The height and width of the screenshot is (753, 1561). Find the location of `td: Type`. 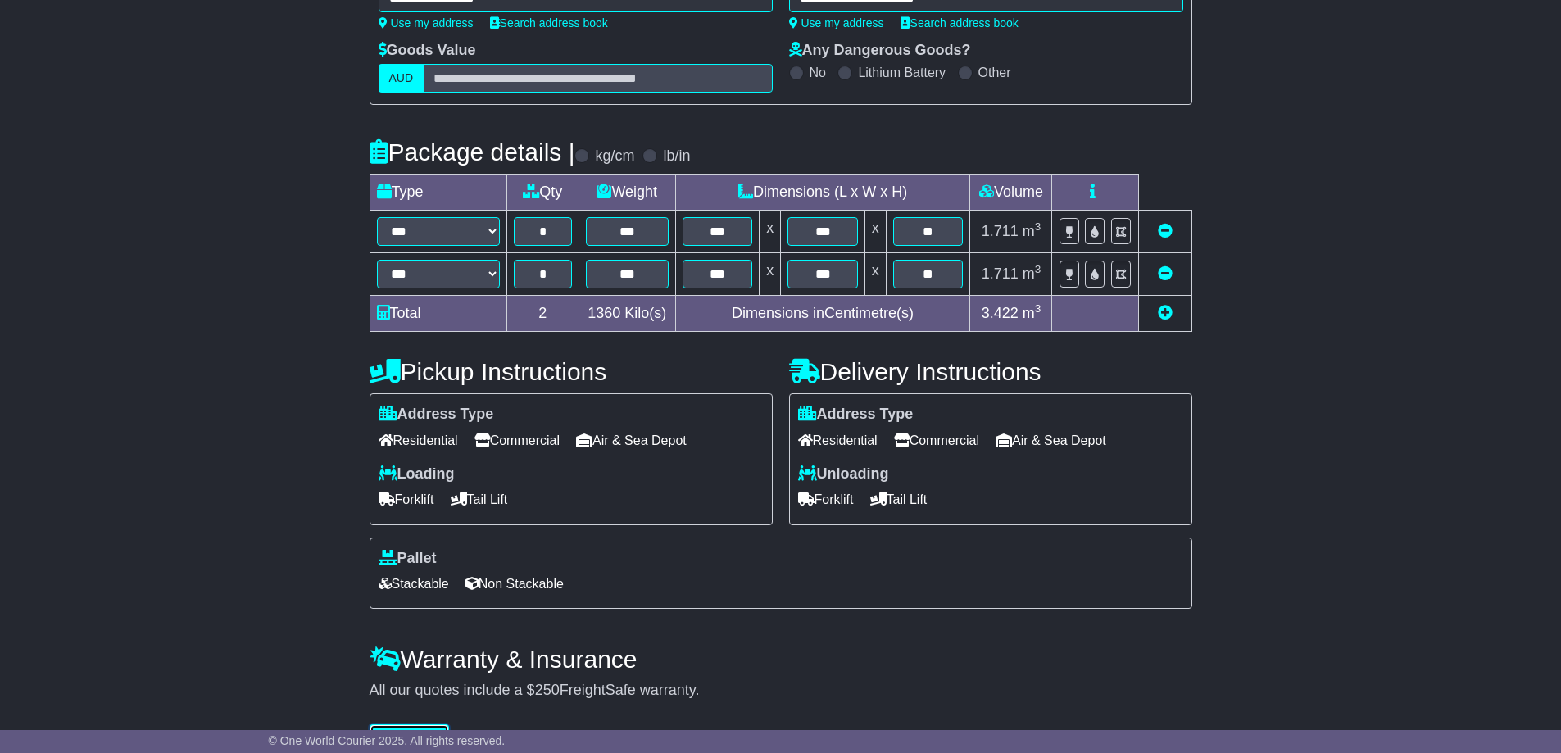

td: Type is located at coordinates (438, 193).